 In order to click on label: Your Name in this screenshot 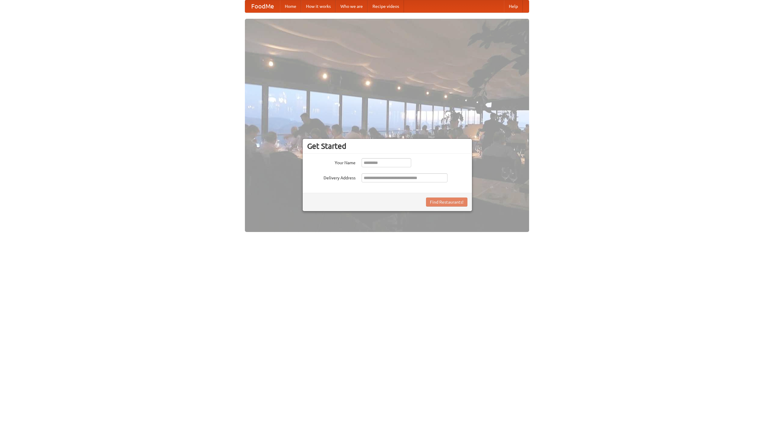, I will do `click(331, 162)`.